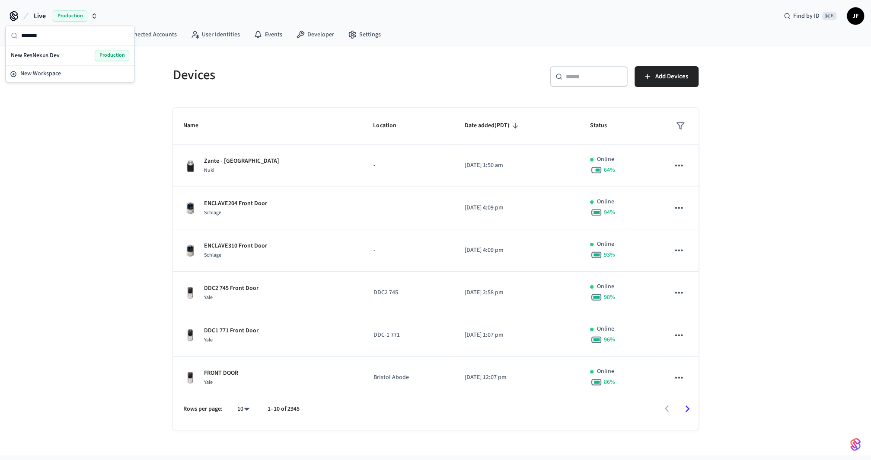  What do you see at coordinates (610, 297) in the screenshot?
I see `span: 98 %` at bounding box center [610, 297].